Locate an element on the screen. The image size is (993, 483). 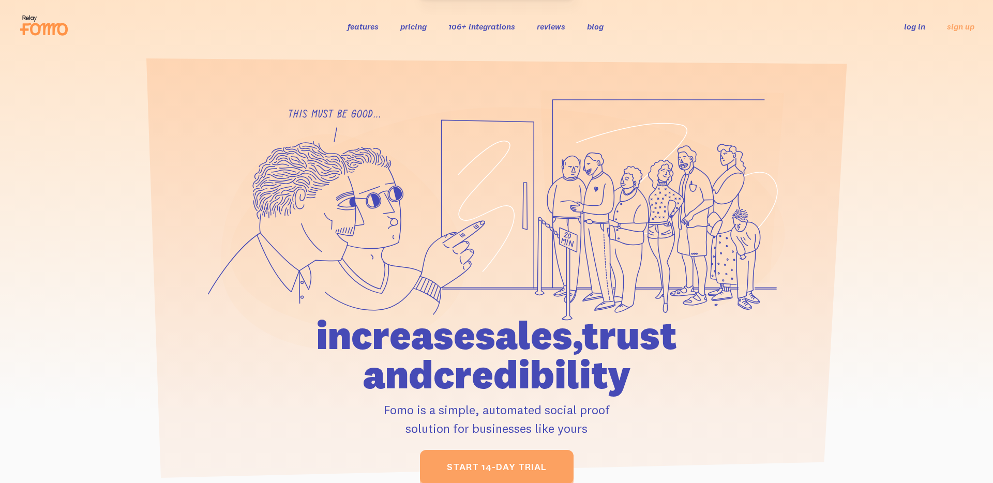
a: pricing is located at coordinates (413, 26).